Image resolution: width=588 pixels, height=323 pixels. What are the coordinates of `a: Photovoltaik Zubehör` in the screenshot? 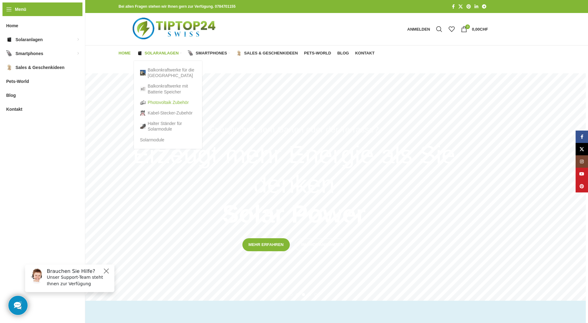 It's located at (168, 103).